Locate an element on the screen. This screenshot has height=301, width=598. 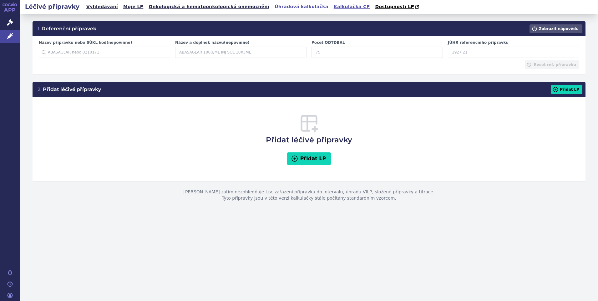
h3: Referenční přípravek is located at coordinates (67, 29).